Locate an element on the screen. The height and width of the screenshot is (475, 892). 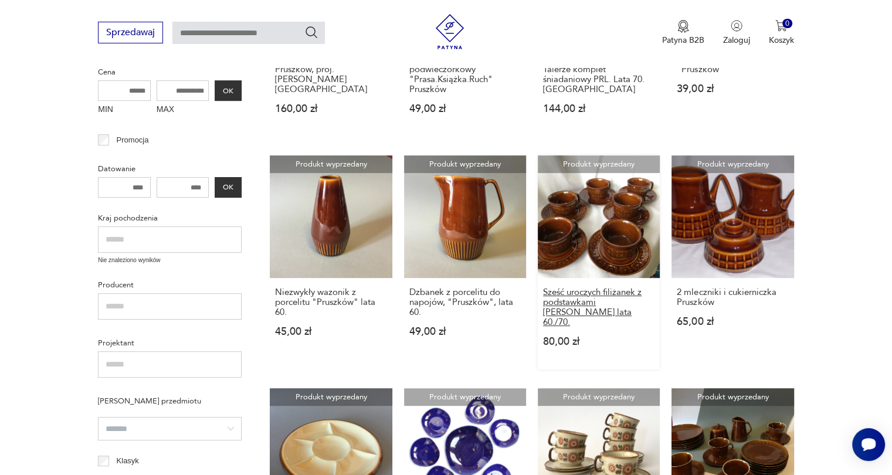
p: Koszyk is located at coordinates (781, 40).